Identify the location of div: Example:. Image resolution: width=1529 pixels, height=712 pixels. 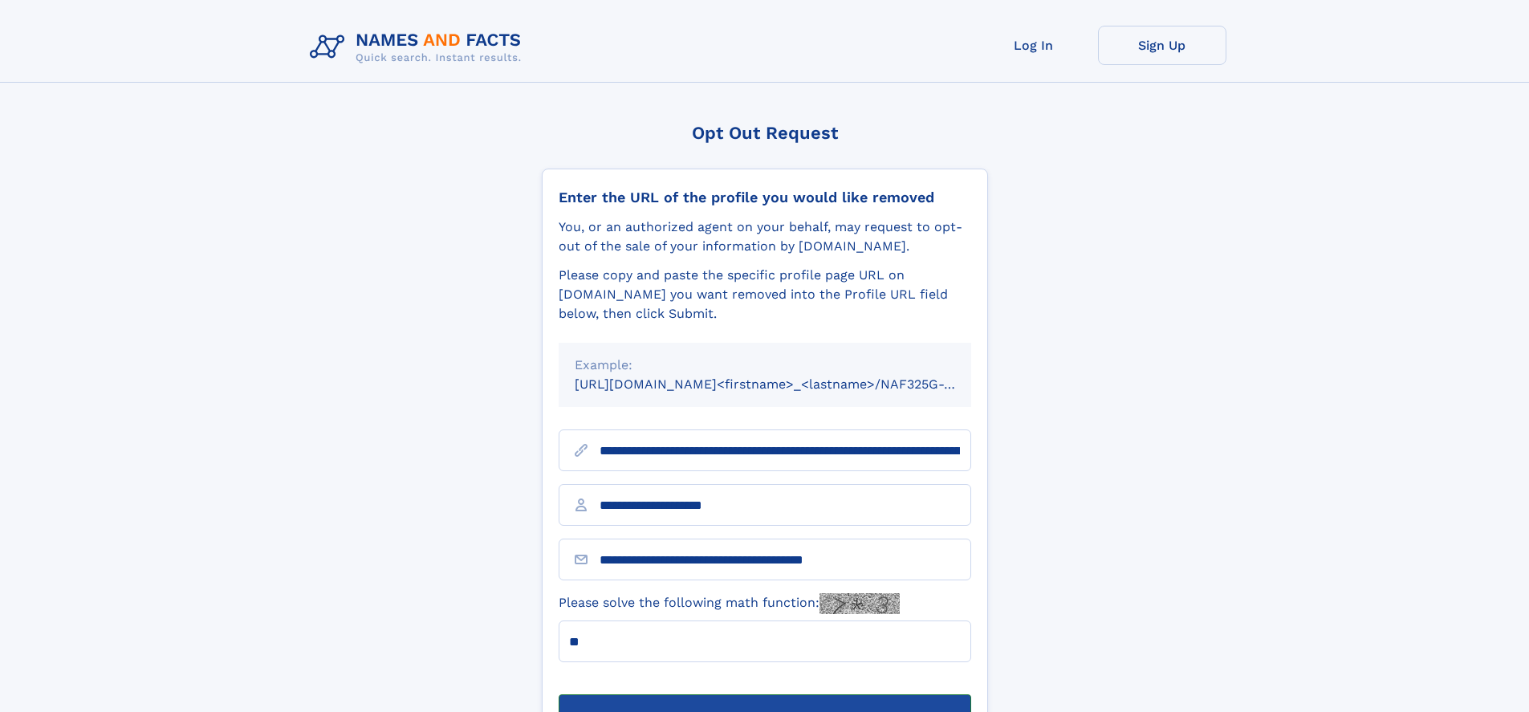
(765, 365).